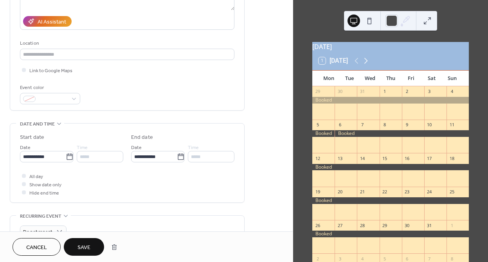 Image resolution: width=488 pixels, height=262 pixels. Describe the element at coordinates (407, 158) in the screenshot. I see `div: 16` at that location.